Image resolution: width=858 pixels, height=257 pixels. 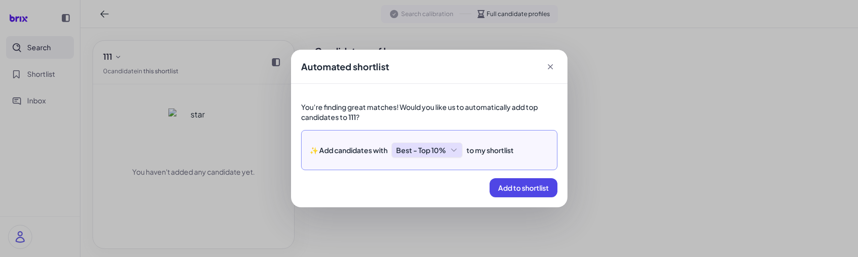 I want to click on span: to my shortlist, so click(x=490, y=150).